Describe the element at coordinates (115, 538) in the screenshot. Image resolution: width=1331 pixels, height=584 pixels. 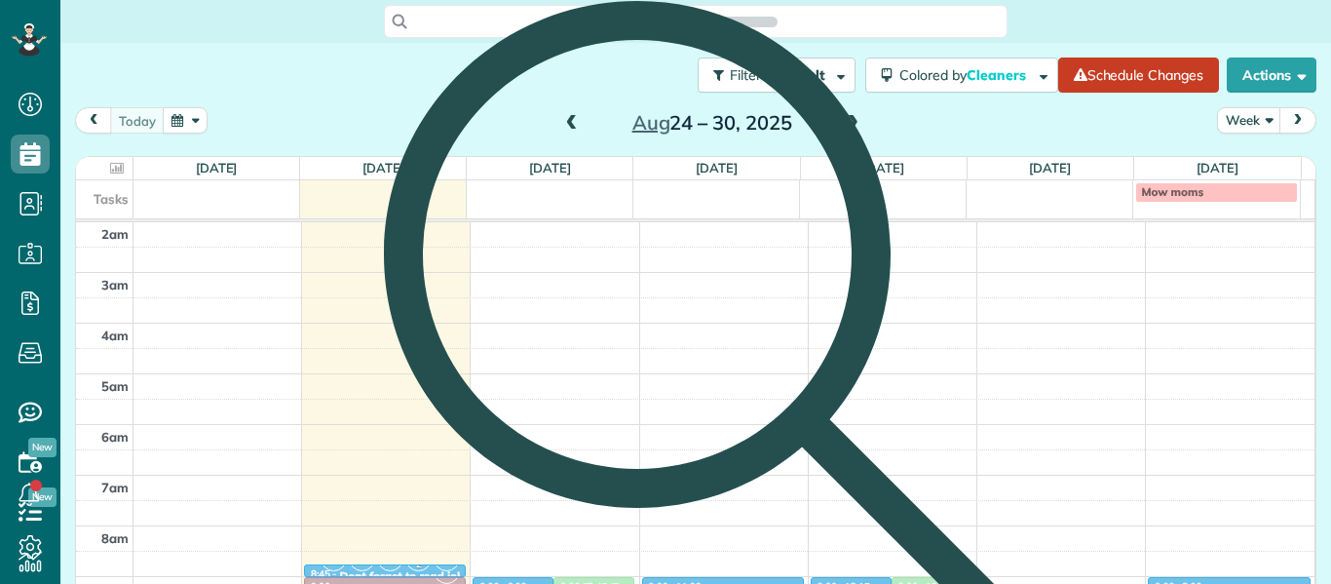
I see `span: 8am` at that location.